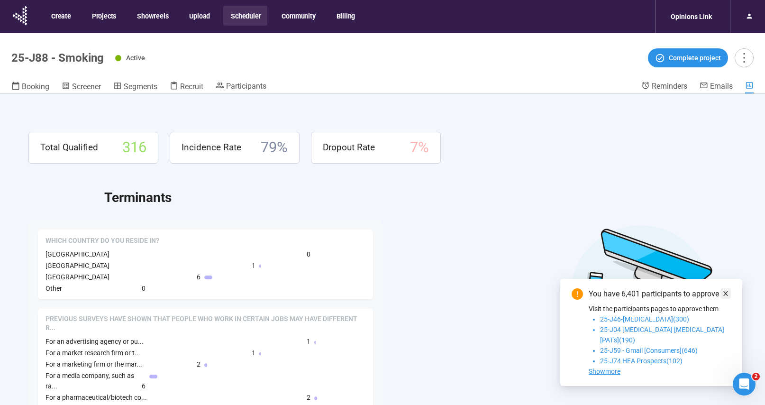 The image size is (765, 405). What do you see at coordinates (664, 87) in the screenshot?
I see `a: Reminders` at bounding box center [664, 87].